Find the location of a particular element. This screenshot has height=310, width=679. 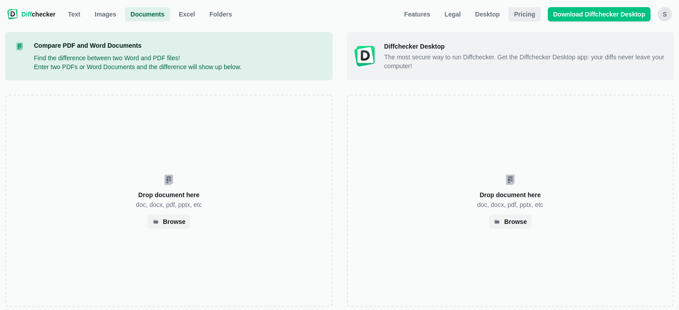

a: Diffchecker is located at coordinates (31, 14).